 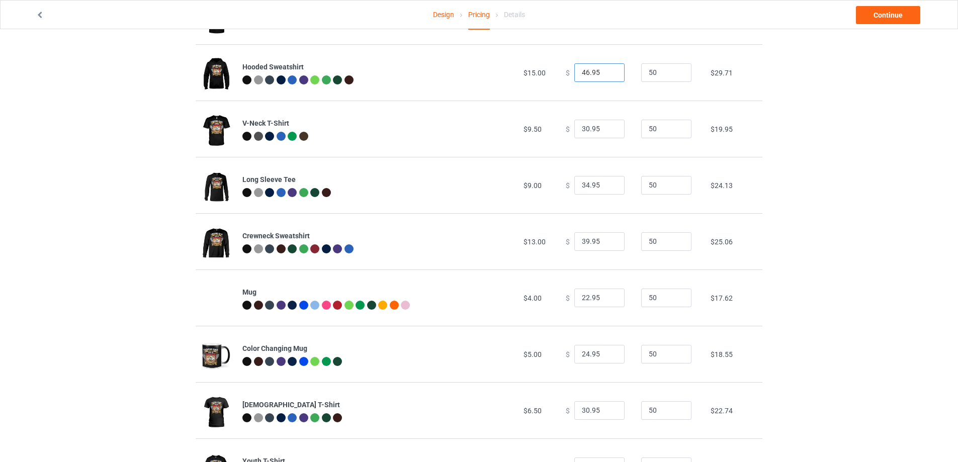 I want to click on div: Details, so click(x=514, y=15).